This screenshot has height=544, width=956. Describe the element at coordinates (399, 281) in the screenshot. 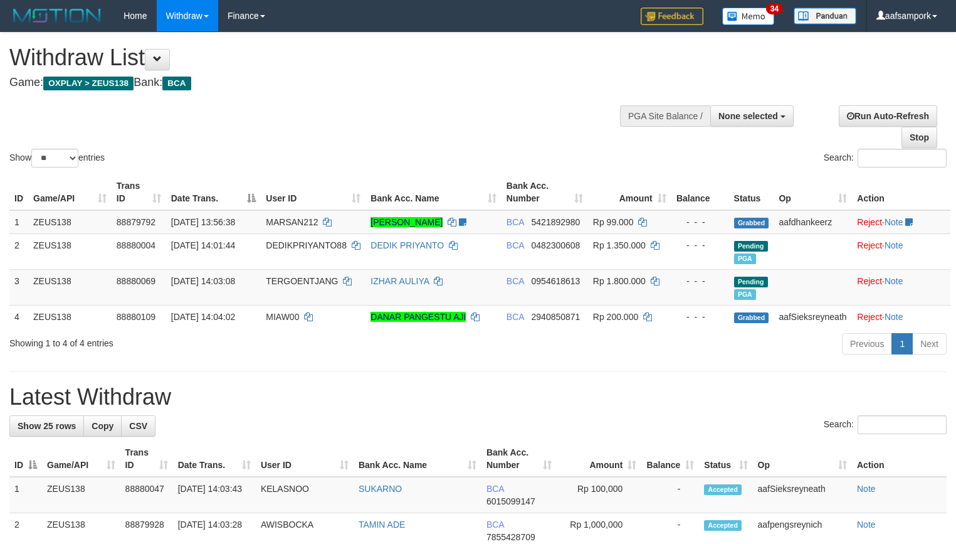

I see `a: IZHAR AULIYA` at that location.